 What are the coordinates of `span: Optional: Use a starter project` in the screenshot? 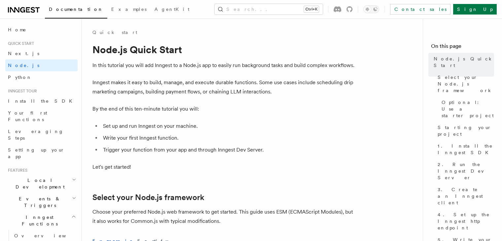 It's located at (468, 109).